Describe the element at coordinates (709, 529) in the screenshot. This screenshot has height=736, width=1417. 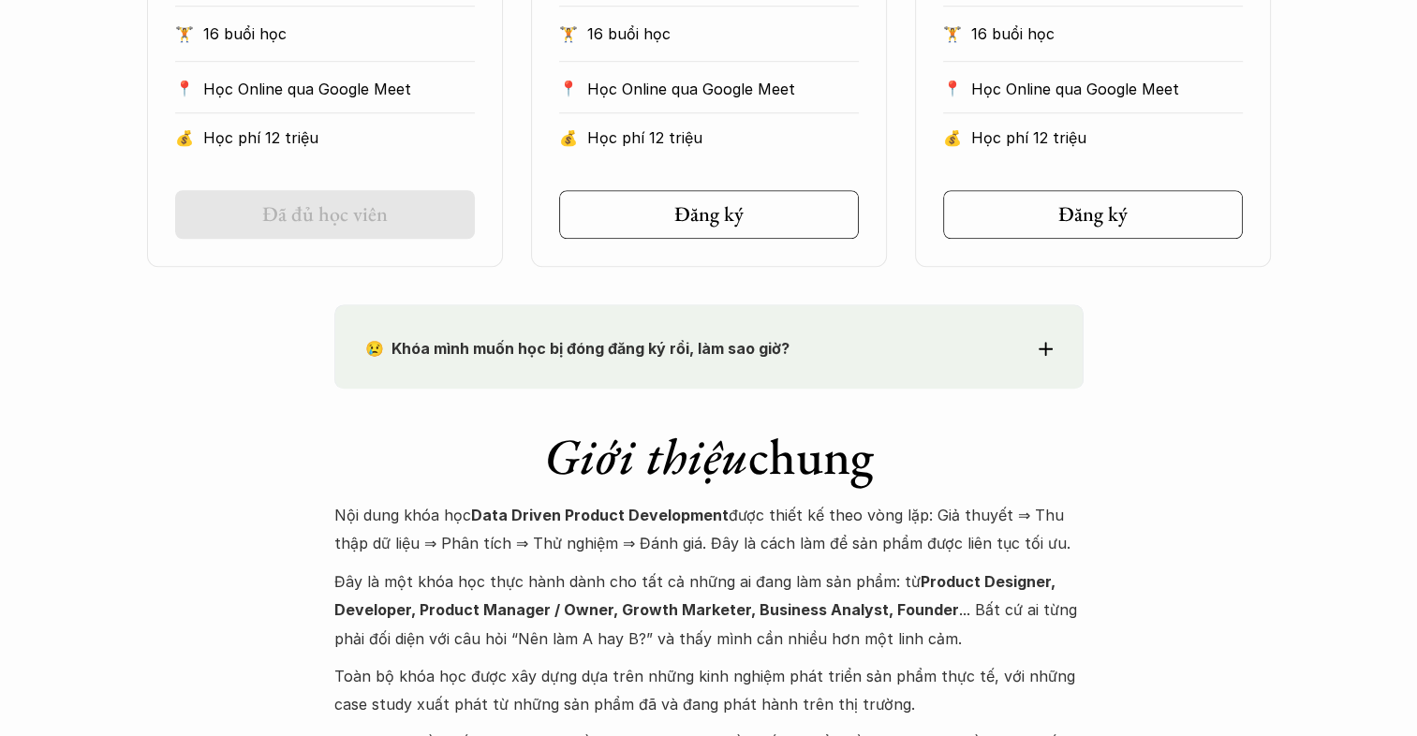
I see `p: Nội dung khóa học được thiết kế theo vòng lặp: Giả thuyết ⇒ Thu thập dữ liệu ⇒ Phân tích ⇒ Thử ng...` at that location.